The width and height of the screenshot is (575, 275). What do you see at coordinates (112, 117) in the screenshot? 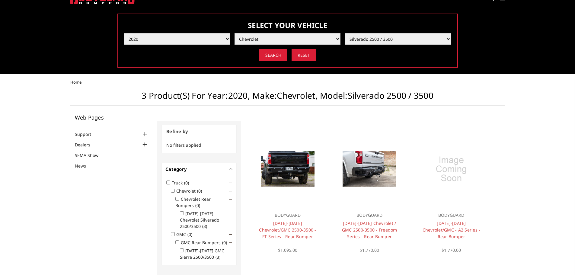
I see `h5: Web Pages` at bounding box center [112, 117].